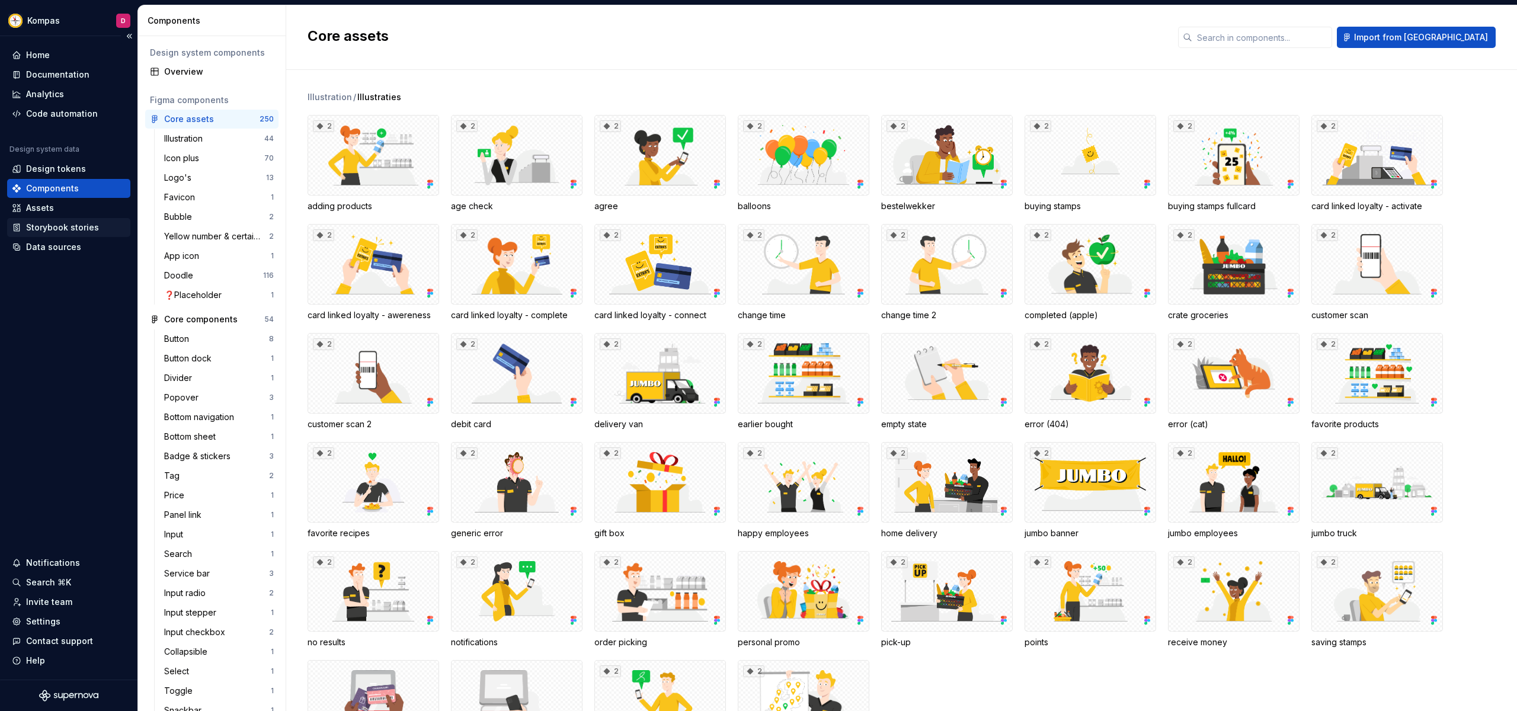 This screenshot has height=711, width=1517. Describe the element at coordinates (38, 55) in the screenshot. I see `div: Home` at that location.